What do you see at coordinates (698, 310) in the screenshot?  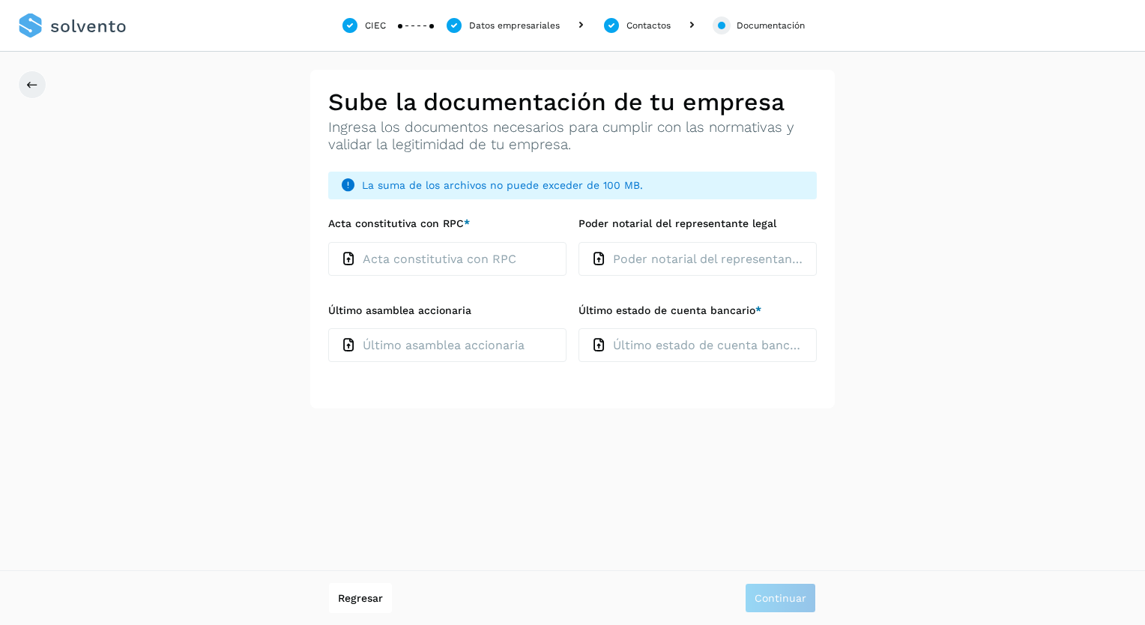 I see `label: Último estado de cuenta bancario` at bounding box center [698, 310].